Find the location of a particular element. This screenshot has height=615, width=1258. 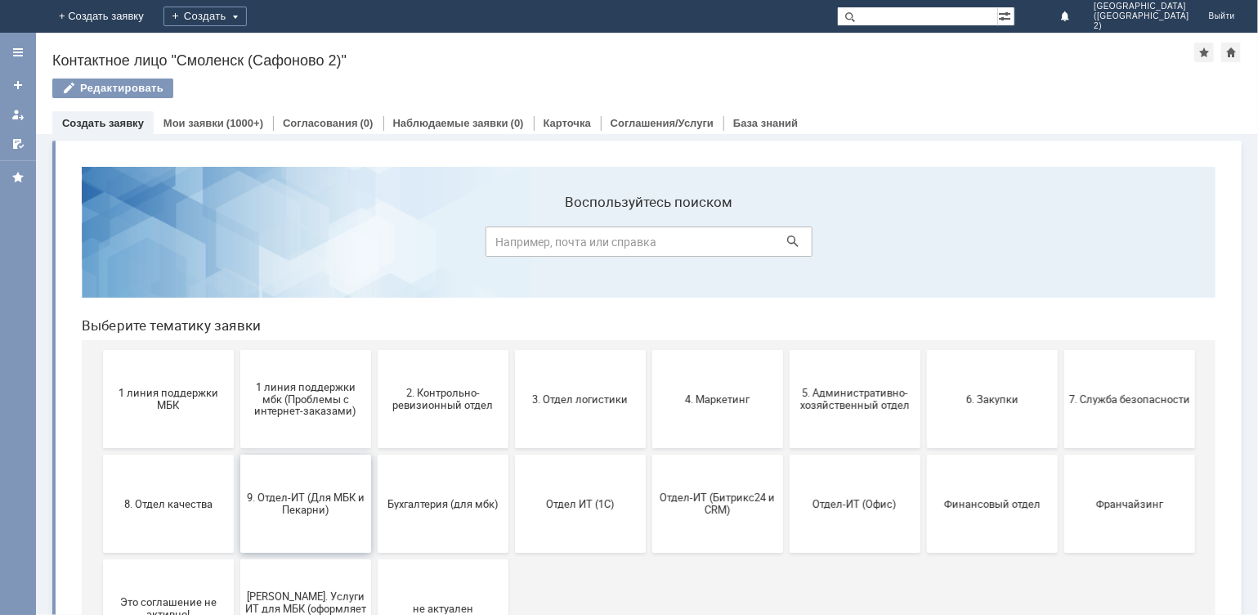

button: 8. Отдел качества is located at coordinates (100, 350).